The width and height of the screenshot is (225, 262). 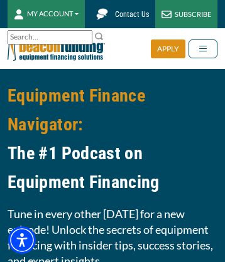 What do you see at coordinates (84, 38) in the screenshot?
I see `a: Clear search text` at bounding box center [84, 38].